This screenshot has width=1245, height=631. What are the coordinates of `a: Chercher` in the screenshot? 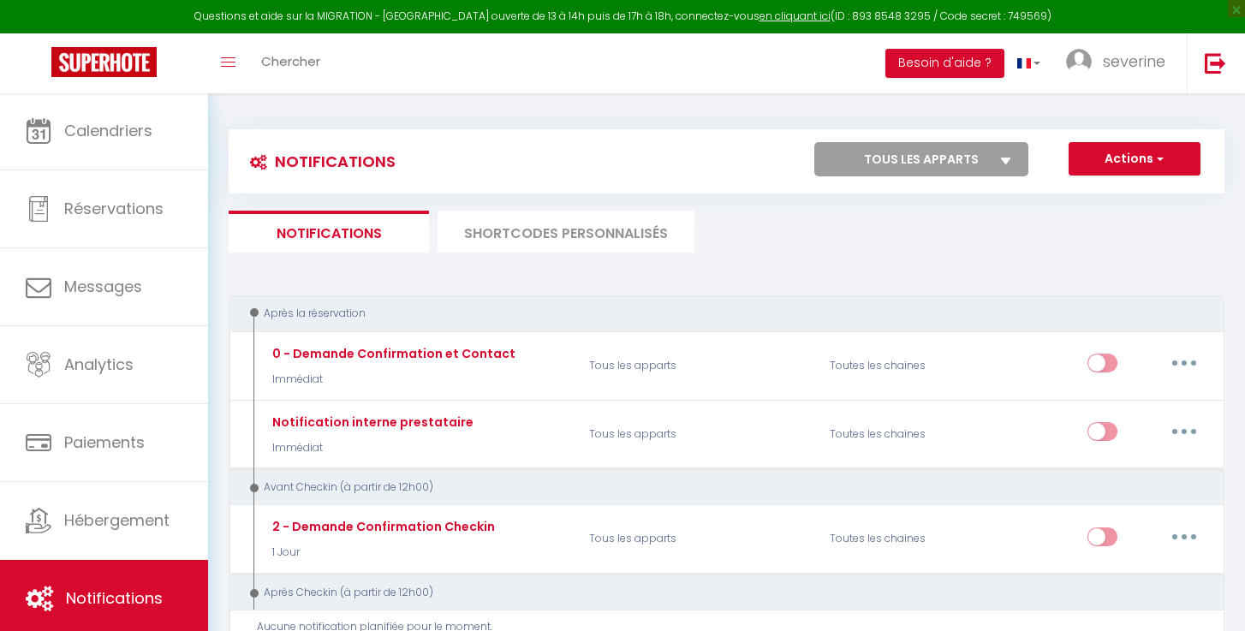 It's located at (290, 63).